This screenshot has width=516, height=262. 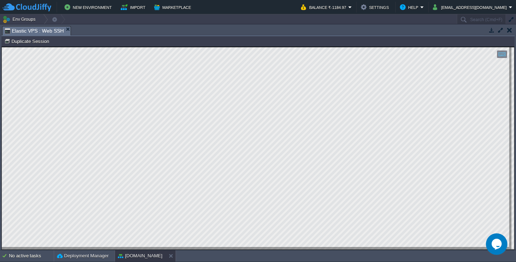 What do you see at coordinates (410, 7) in the screenshot?
I see `button: Help` at bounding box center [410, 7].